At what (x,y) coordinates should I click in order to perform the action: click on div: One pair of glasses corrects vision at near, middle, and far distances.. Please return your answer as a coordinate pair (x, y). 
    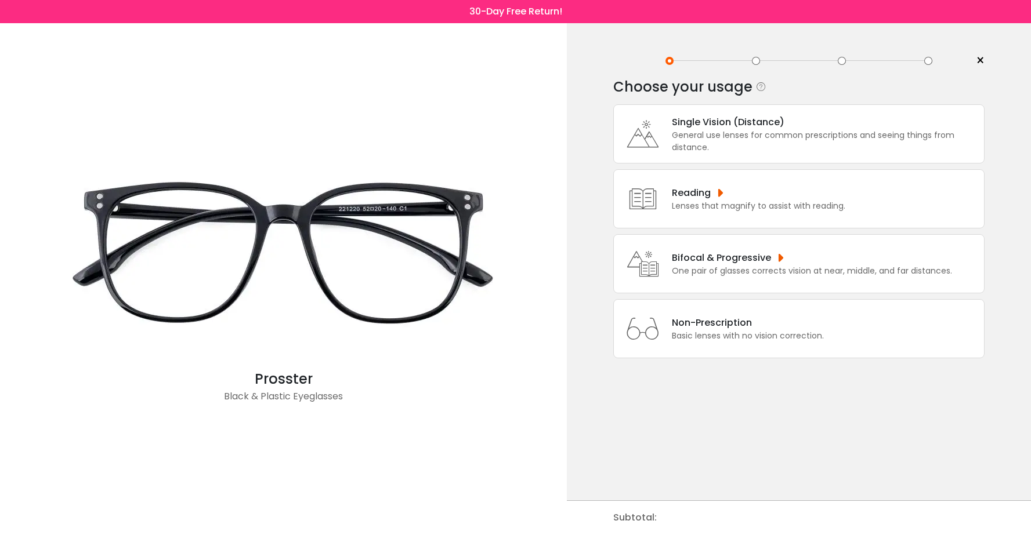
    Looking at the image, I should click on (812, 271).